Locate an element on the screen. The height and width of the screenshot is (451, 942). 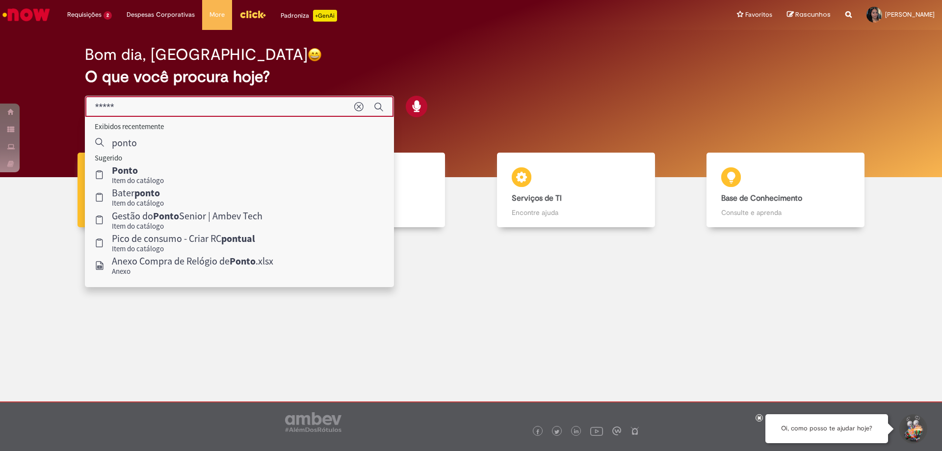
img: logo_footer_naosei.png is located at coordinates (635, 431).